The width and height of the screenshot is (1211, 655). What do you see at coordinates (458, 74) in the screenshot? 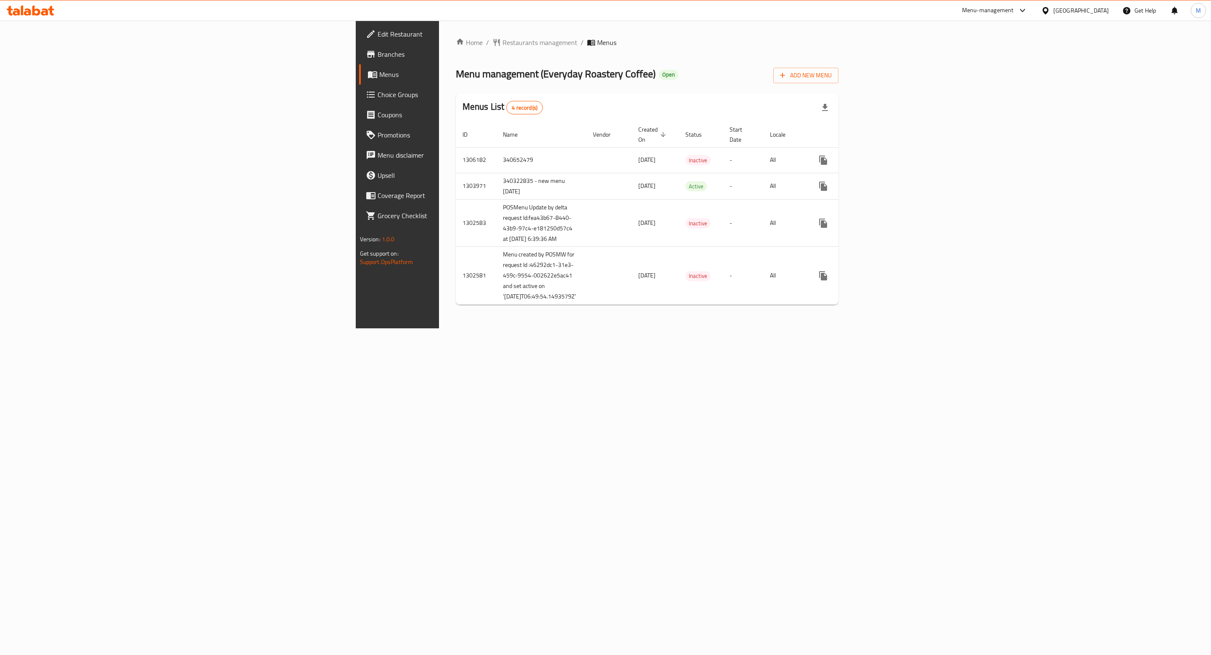
I see `a: Menus` at bounding box center [458, 74].